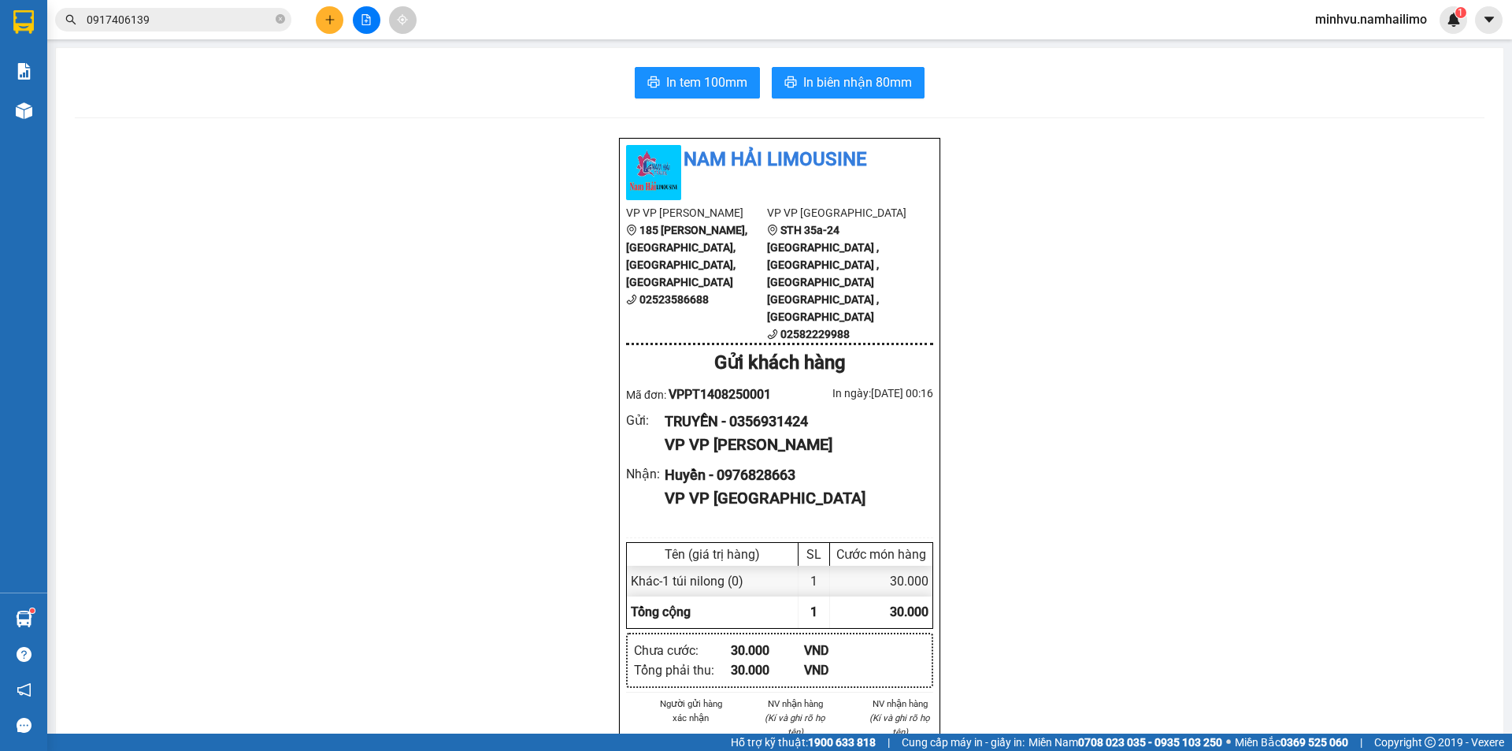 This screenshot has height=751, width=1512. I want to click on span: message, so click(24, 725).